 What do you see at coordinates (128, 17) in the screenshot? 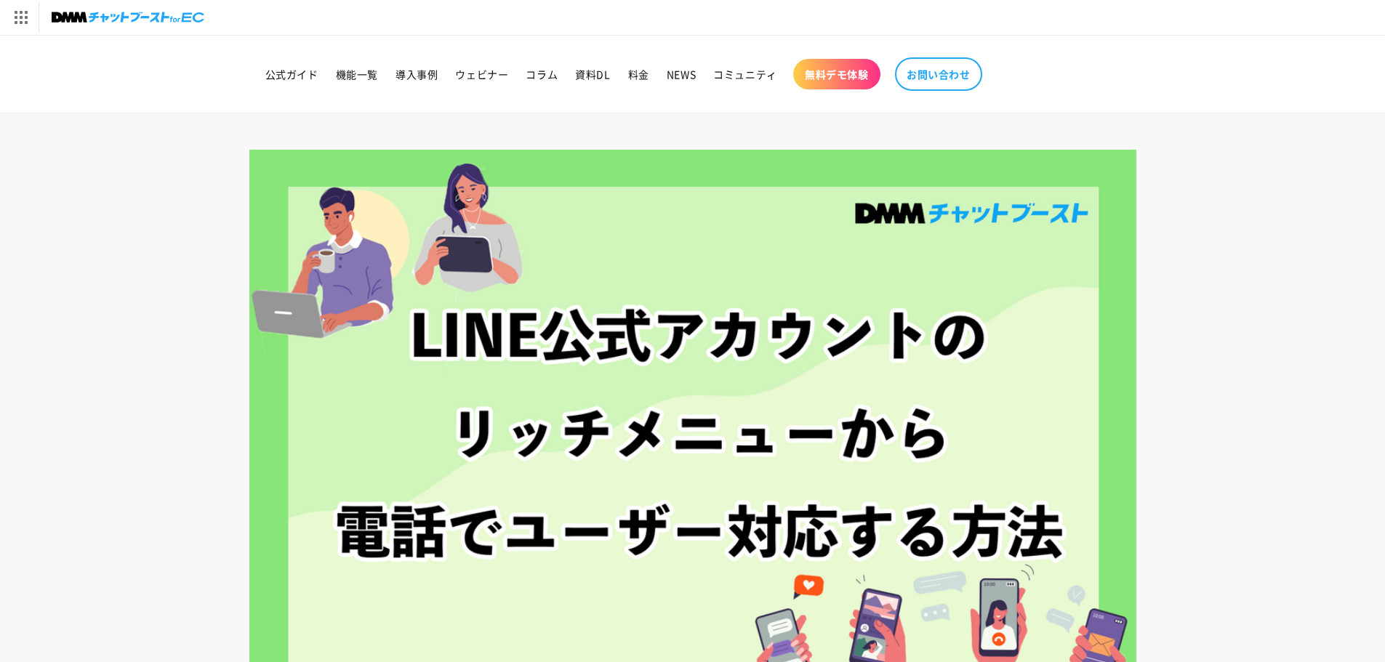
I see `img: チャットブーストforEC` at bounding box center [128, 17].